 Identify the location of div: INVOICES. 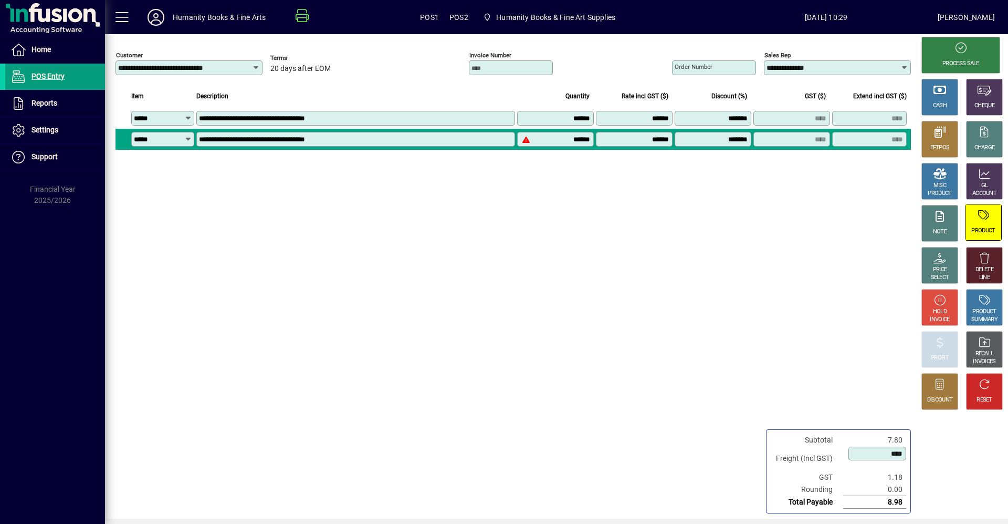
(984, 361).